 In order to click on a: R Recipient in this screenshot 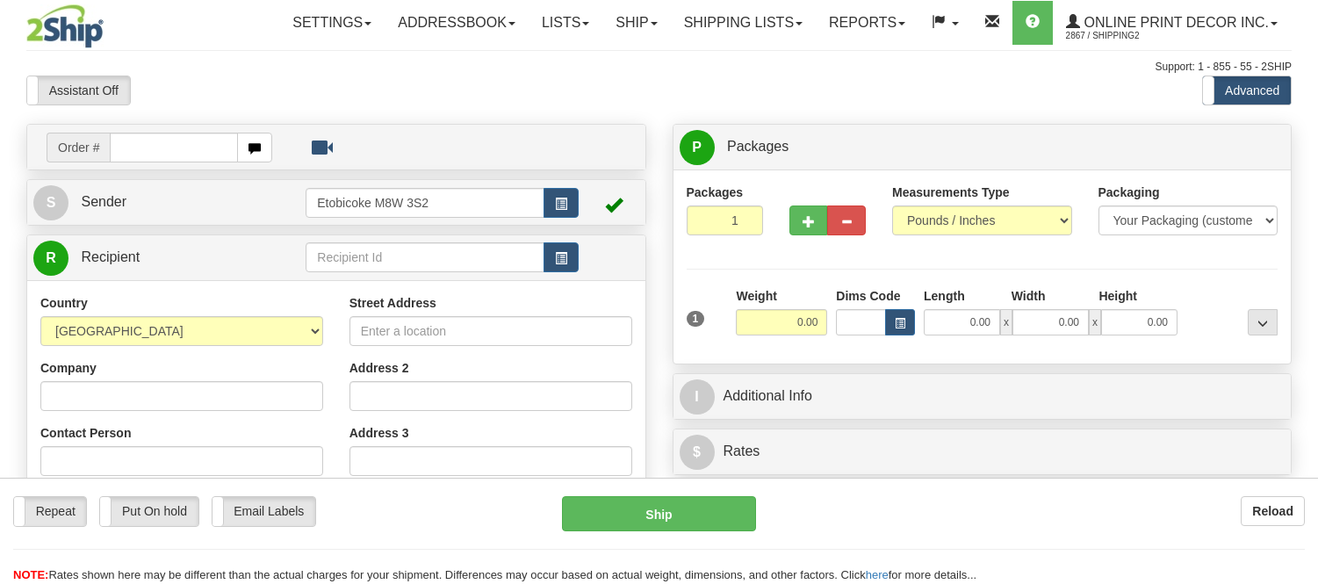, I will do `click(155, 257)`.